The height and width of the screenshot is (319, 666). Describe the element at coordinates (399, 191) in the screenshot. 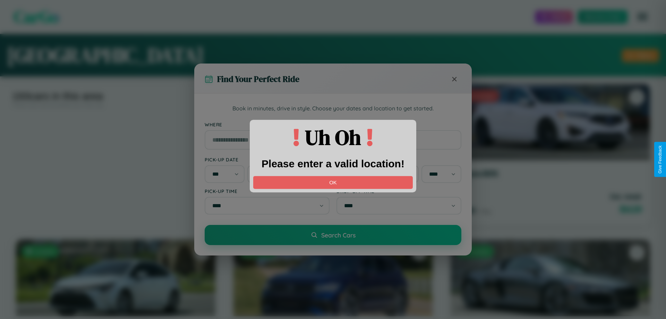

I see `label: Drop-off Time` at that location.